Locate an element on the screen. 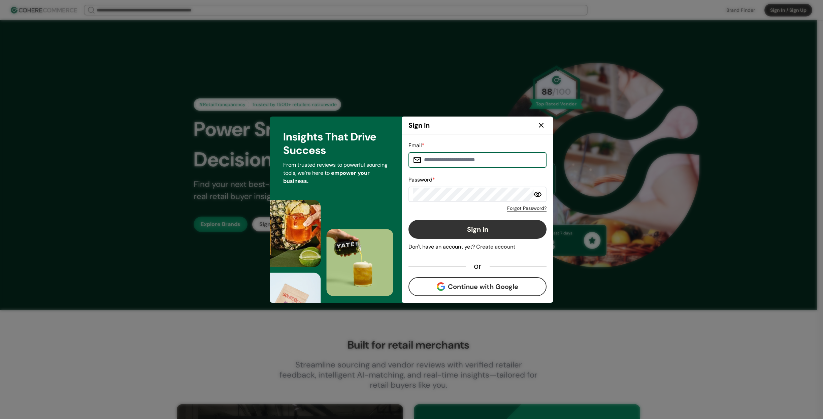 Image resolution: width=823 pixels, height=419 pixels. div: Insights That Drive Success is located at coordinates (336, 143).